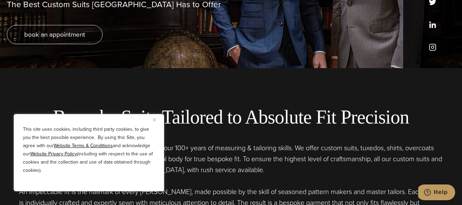 This screenshot has width=462, height=205. I want to click on img: Close, so click(154, 120).